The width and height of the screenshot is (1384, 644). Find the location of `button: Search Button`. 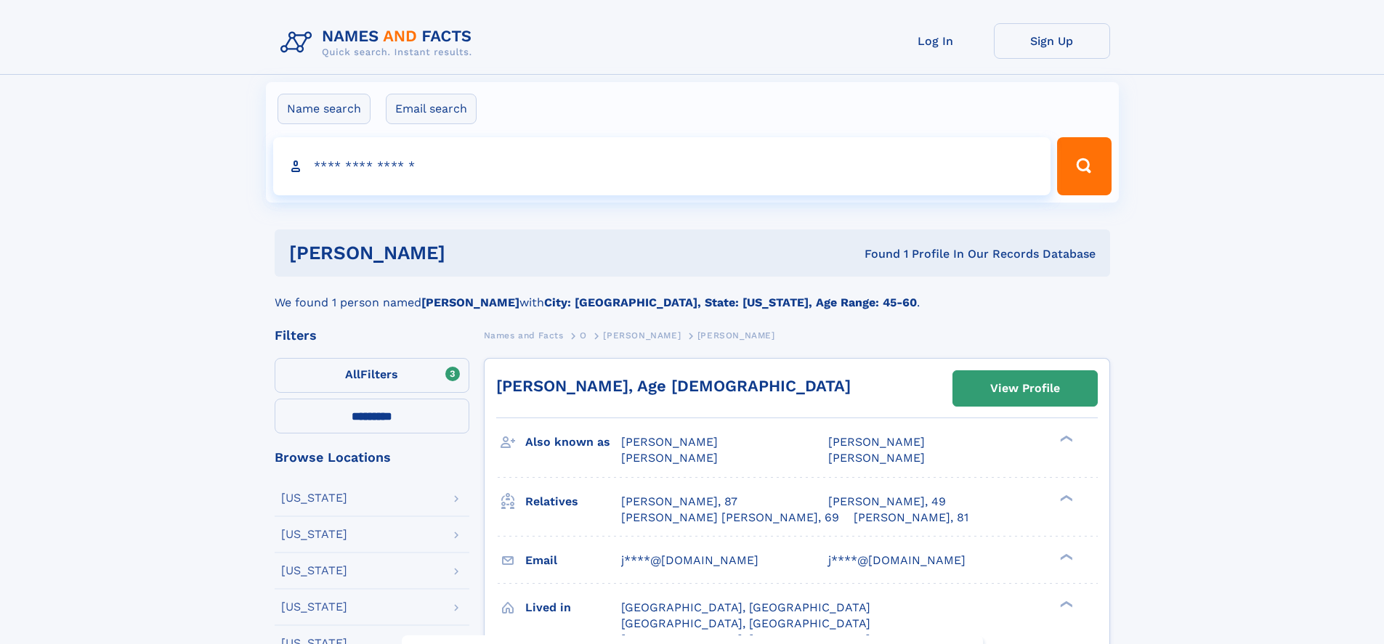

button: Search Button is located at coordinates (1084, 166).